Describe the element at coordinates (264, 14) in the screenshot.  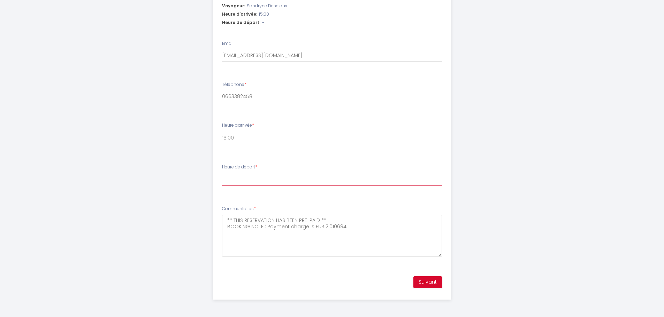
I see `span: 15:00` at that location.